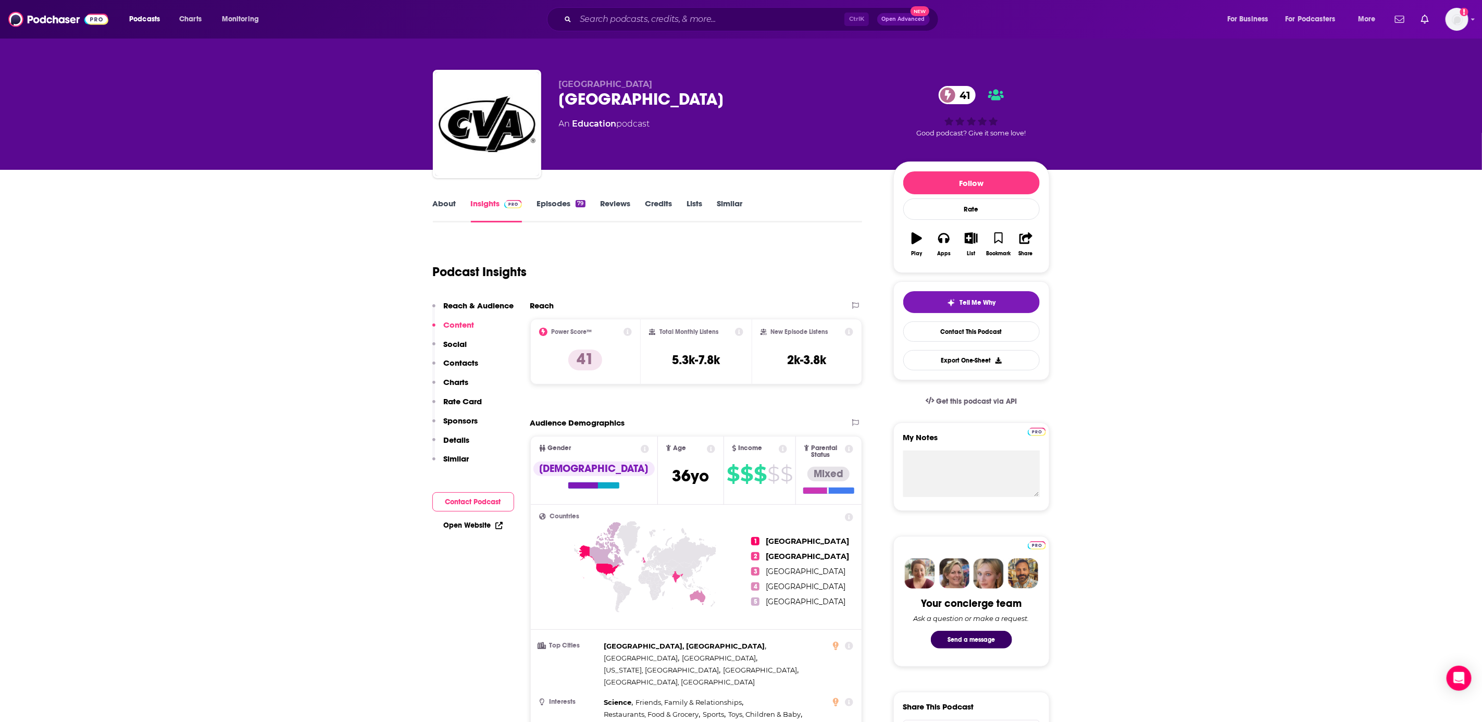 The height and width of the screenshot is (722, 1482). Describe the element at coordinates (463, 401) in the screenshot. I see `p: Rate Card` at that location.